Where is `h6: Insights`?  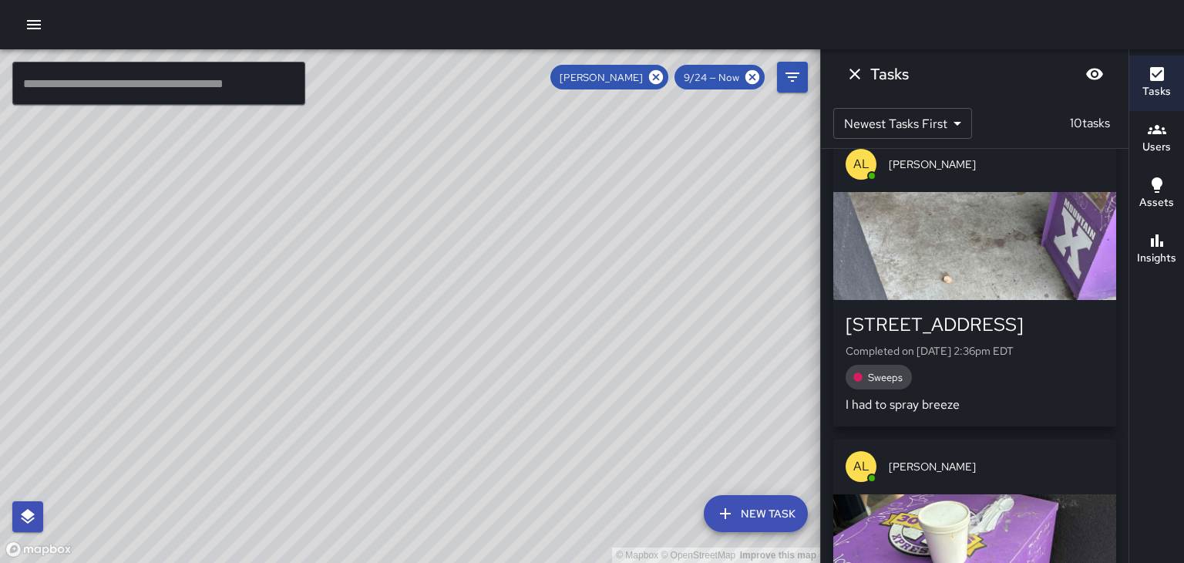
h6: Insights is located at coordinates (1156, 258).